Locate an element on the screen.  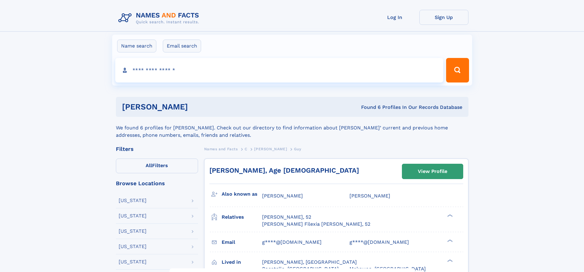
h3: Email is located at coordinates (242, 242).